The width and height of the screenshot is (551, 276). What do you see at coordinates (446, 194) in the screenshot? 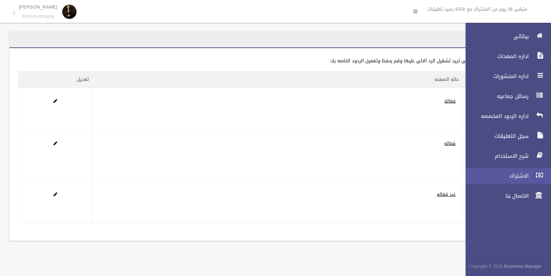
I see `a: غير فعاله` at bounding box center [446, 194].